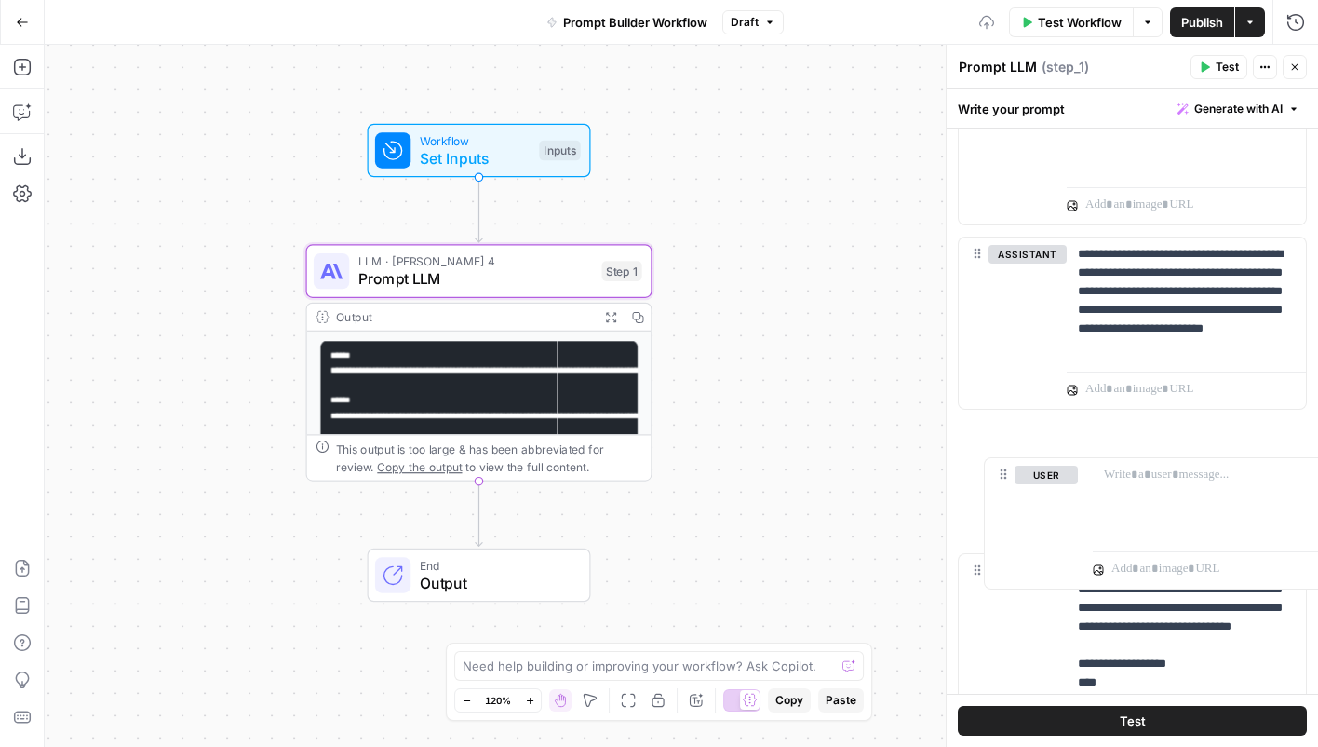 The image size is (1318, 747). I want to click on button: Paste, so click(841, 700).